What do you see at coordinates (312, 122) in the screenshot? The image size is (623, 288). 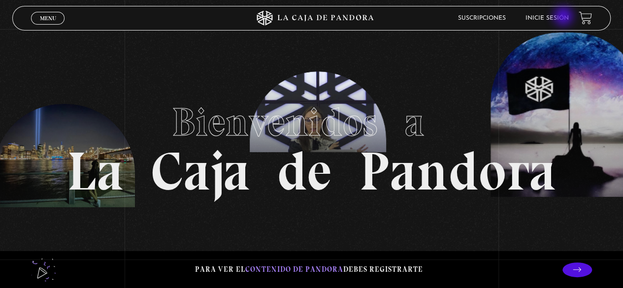 I see `span: Bienvenidos a` at bounding box center [312, 122].